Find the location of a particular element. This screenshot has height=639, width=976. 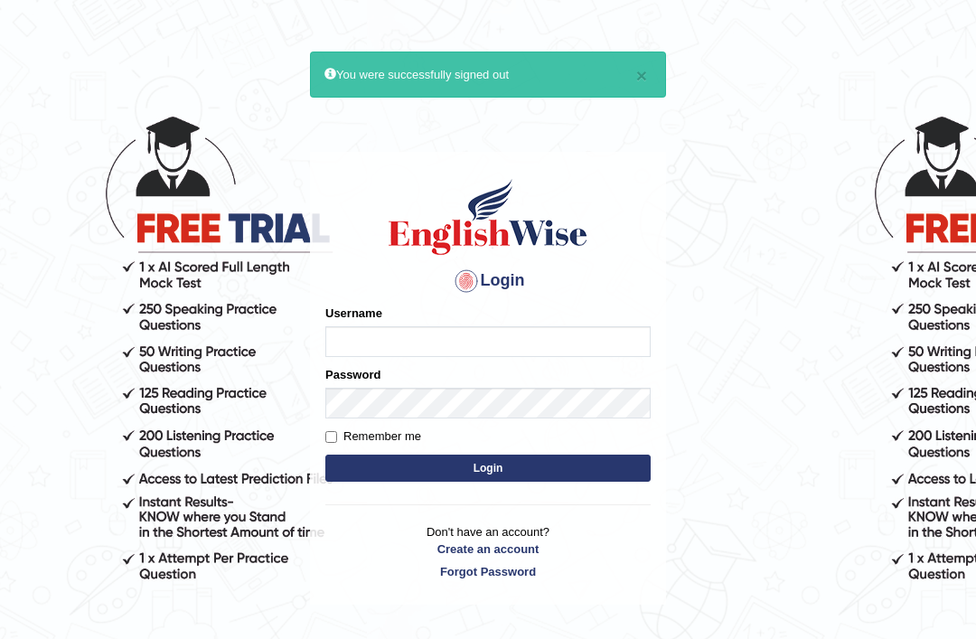

button: Login is located at coordinates (488, 468).